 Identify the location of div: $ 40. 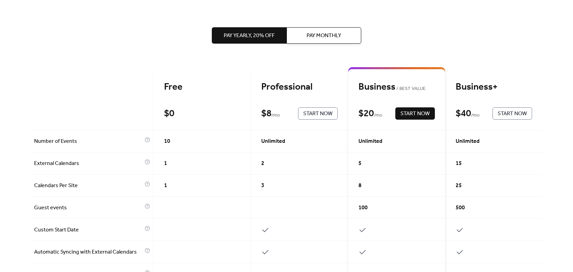
(463, 114).